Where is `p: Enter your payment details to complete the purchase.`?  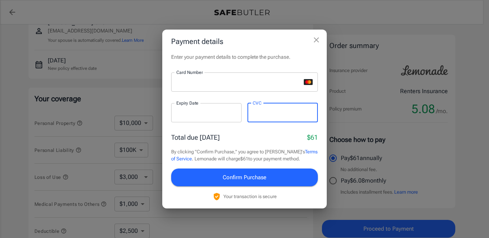
p: Enter your payment details to complete the purchase. is located at coordinates (244, 57).